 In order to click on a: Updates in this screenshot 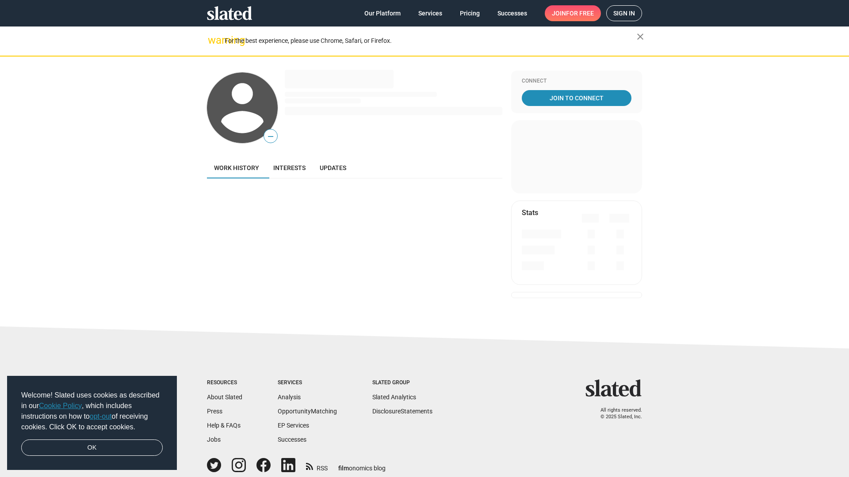, I will do `click(333, 168)`.